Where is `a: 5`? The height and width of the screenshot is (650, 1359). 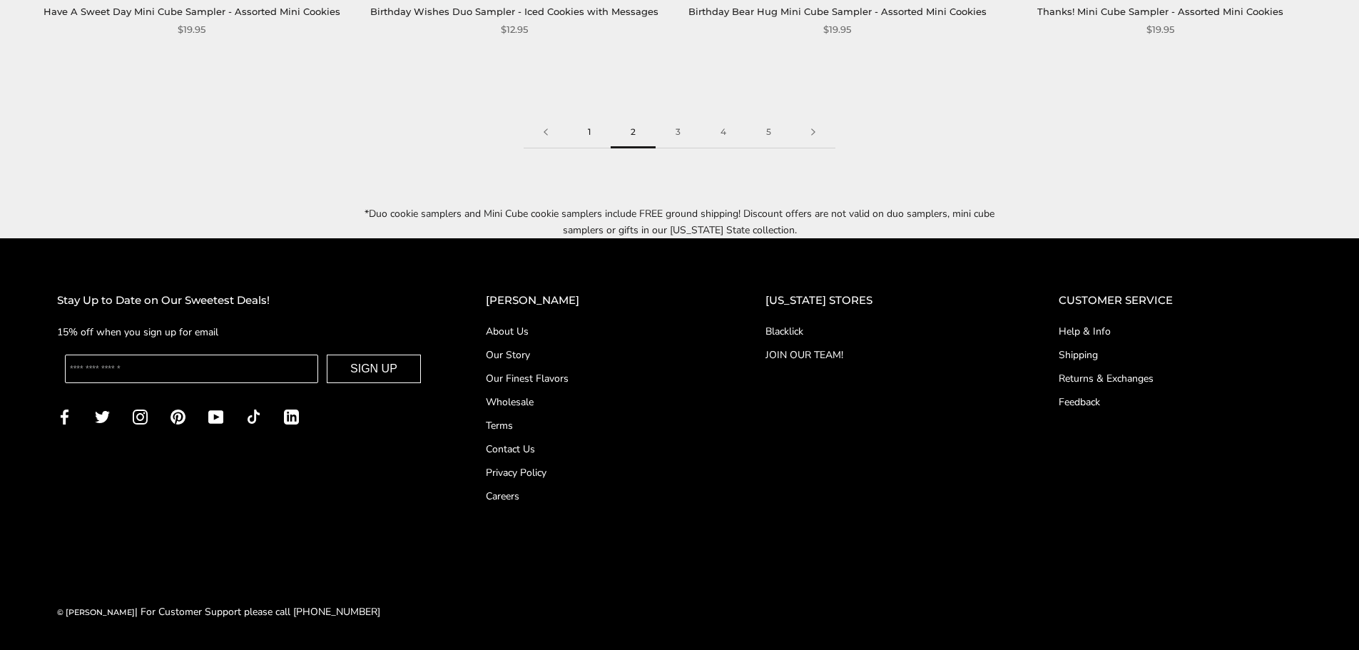 a: 5 is located at coordinates (768, 132).